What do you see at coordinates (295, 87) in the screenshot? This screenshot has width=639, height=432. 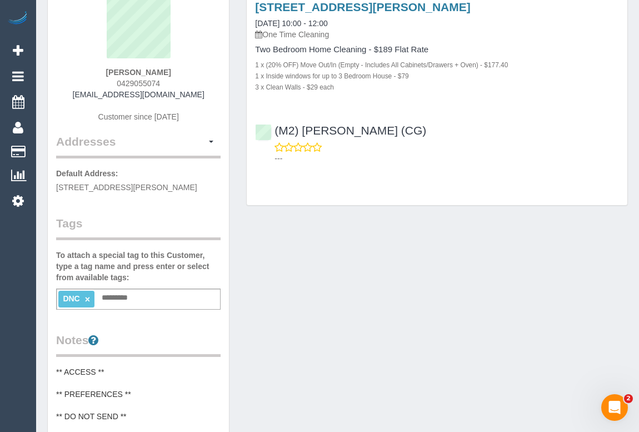 I see `small: 3 x Clean Walls - $29 each` at bounding box center [295, 87].